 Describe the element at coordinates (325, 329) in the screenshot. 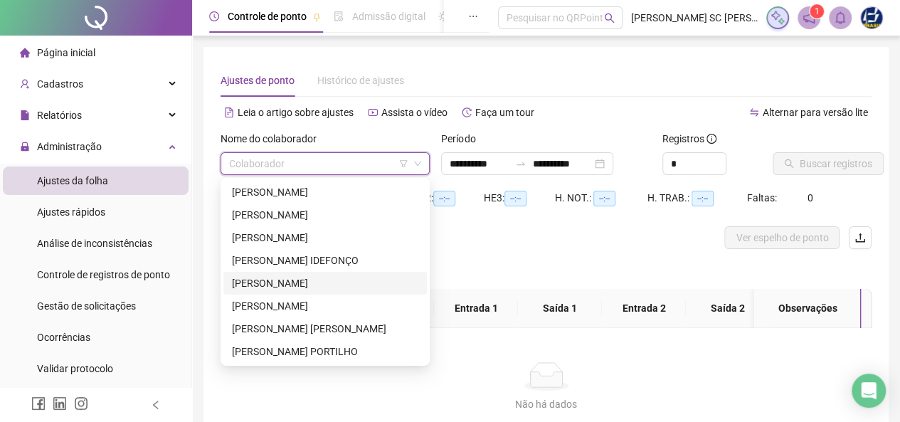

I see `div: WAGNER BARRETO FELIX` at that location.